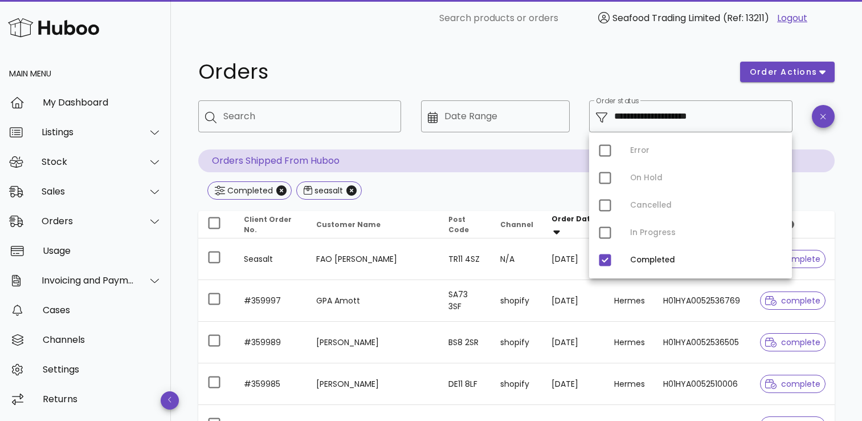 This screenshot has height=421, width=862. I want to click on td: SA73 3SF, so click(465, 300).